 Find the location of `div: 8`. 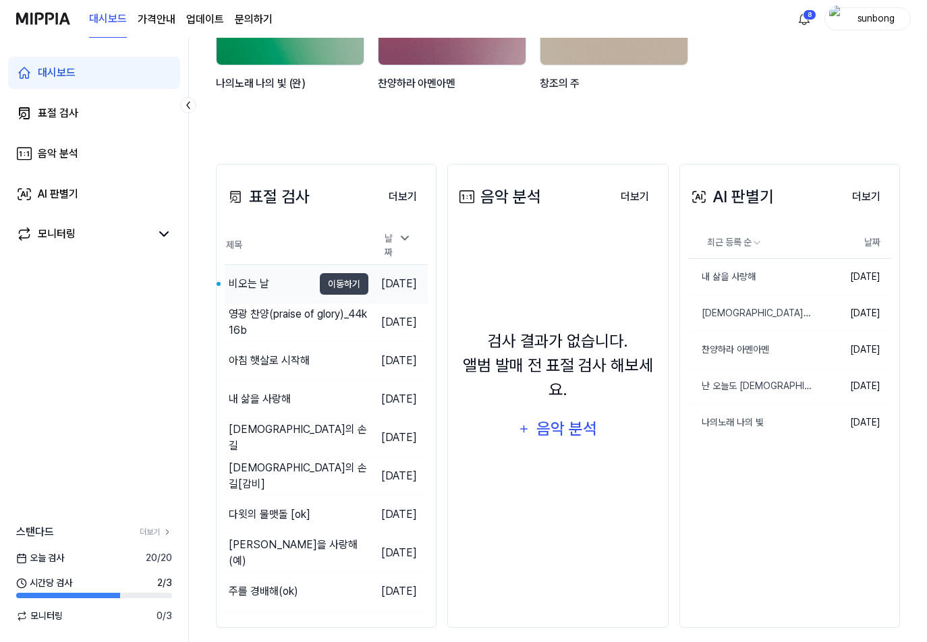

div: 8 is located at coordinates (809, 15).